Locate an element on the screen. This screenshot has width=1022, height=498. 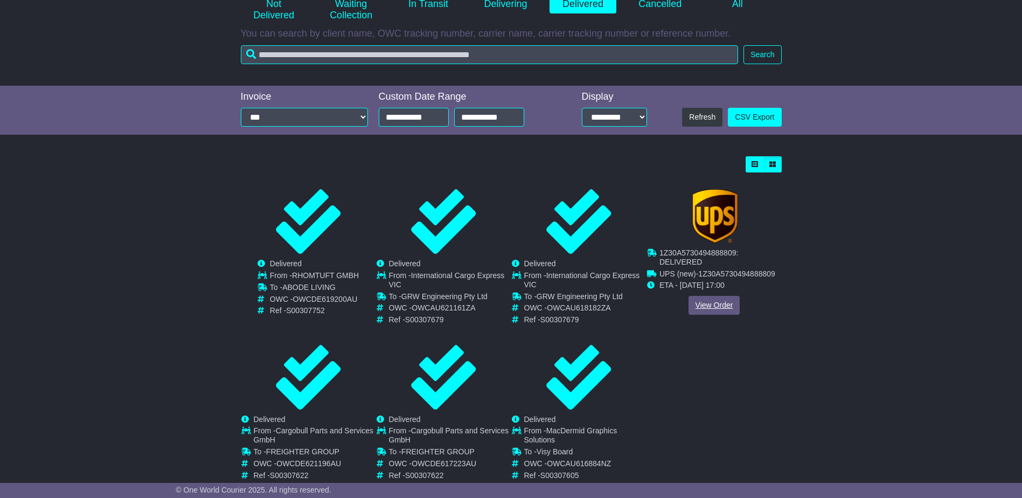
p: You can search by client name, OWC tracking number, carrier name, carrier tracking number or refe... is located at coordinates (511, 34).